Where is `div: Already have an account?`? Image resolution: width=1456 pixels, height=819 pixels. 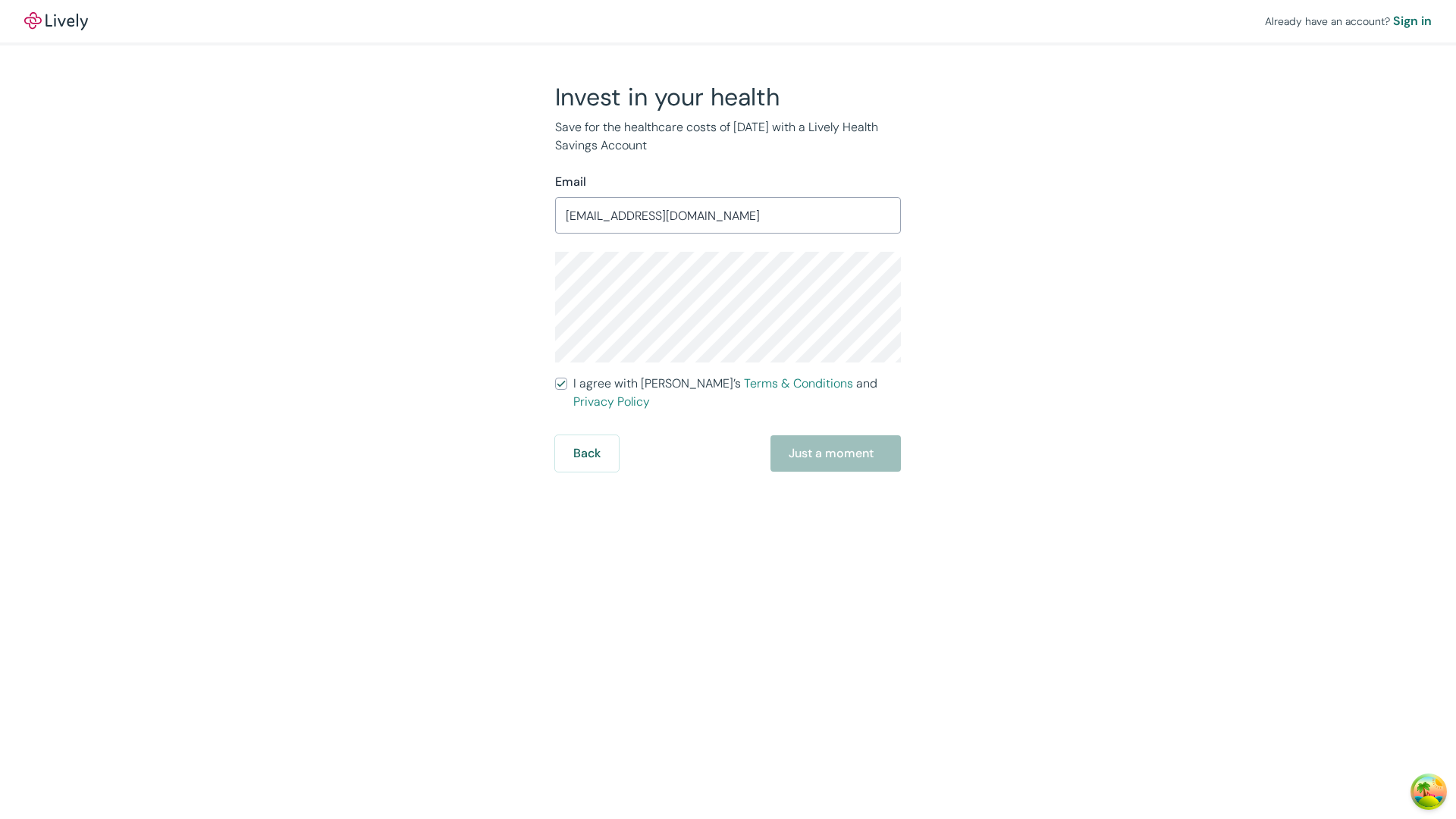 div: Already have an account? is located at coordinates (1348, 21).